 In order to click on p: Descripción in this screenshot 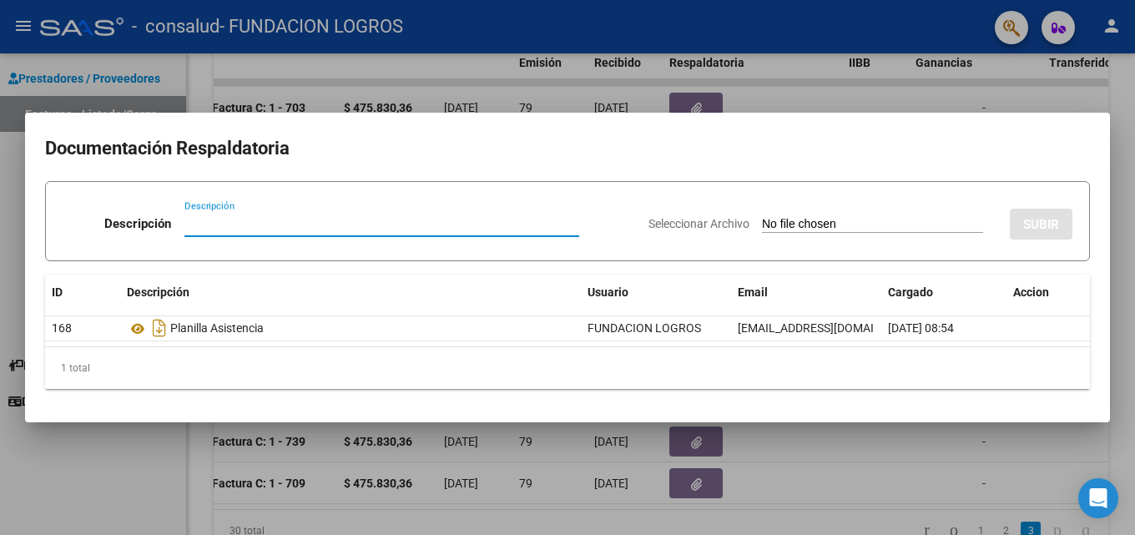, I will do `click(138, 224)`.